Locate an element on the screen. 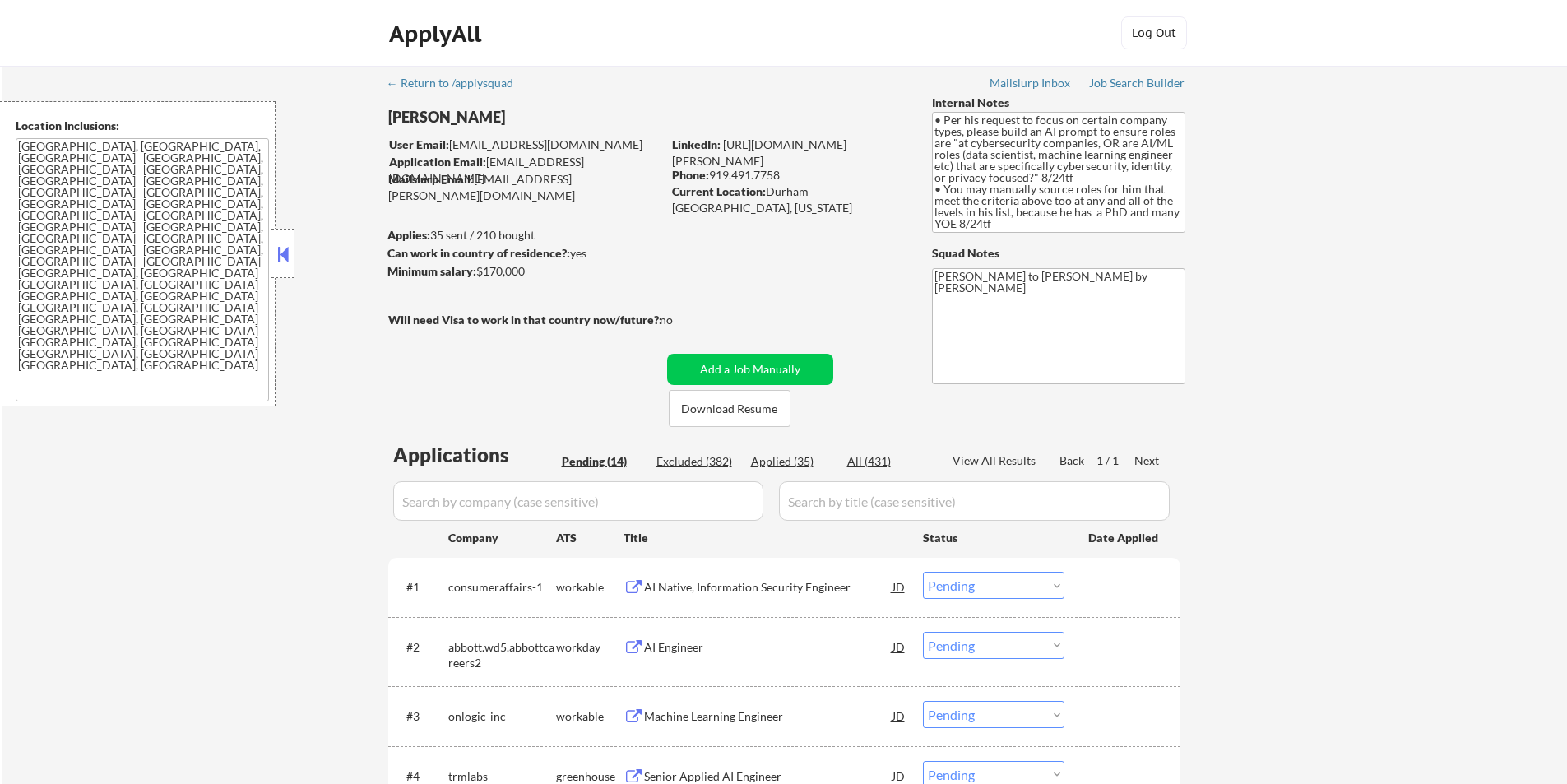  div: Company is located at coordinates (502, 538).